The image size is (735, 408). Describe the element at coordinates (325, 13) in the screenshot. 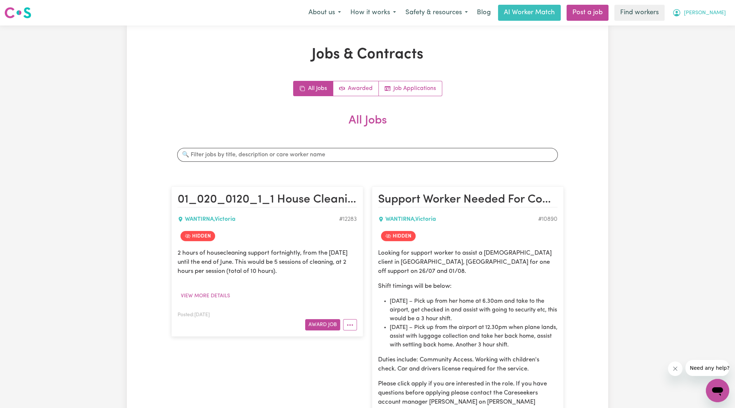

I see `button: About us` at that location.